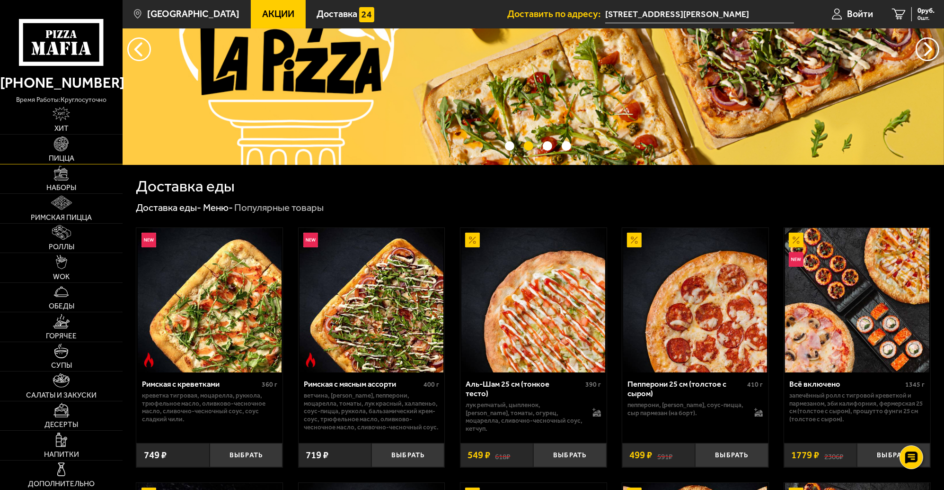 The image size is (944, 490). I want to click on span: Обеды, so click(62, 306).